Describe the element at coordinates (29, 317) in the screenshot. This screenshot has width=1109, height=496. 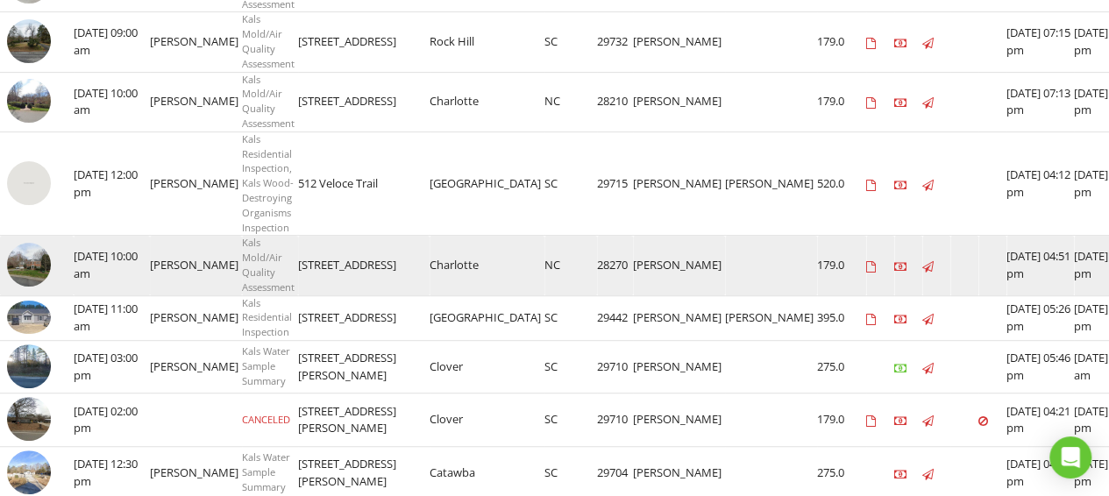
I see `img: 9241162%2Fcover_photos%2Fbdd7cchCfLMYdMOsOOIf%2Fsmall.jpeg` at that location.